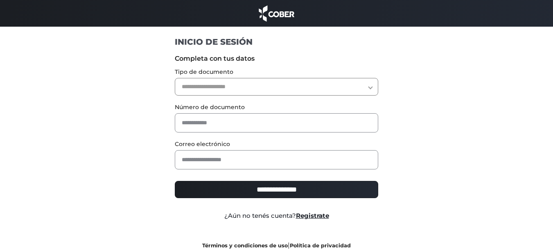 This screenshot has width=553, height=249. Describe the element at coordinates (277, 42) in the screenshot. I see `h1: INICIO DE SESIÓN` at that location.